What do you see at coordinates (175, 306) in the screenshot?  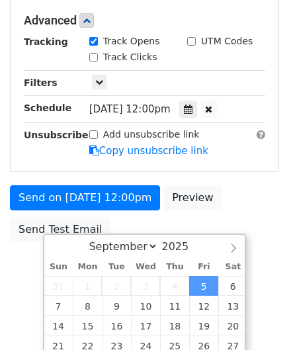 I see `span: September 11, 2025` at bounding box center [175, 306].